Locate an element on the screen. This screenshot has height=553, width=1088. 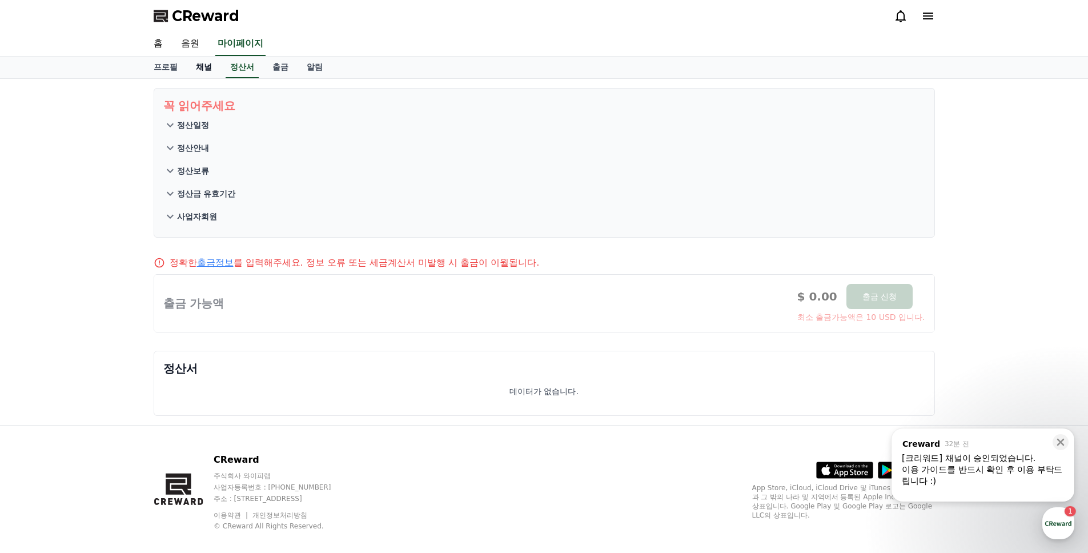
p: © CReward All Rights Reserved. is located at coordinates (283, 526).